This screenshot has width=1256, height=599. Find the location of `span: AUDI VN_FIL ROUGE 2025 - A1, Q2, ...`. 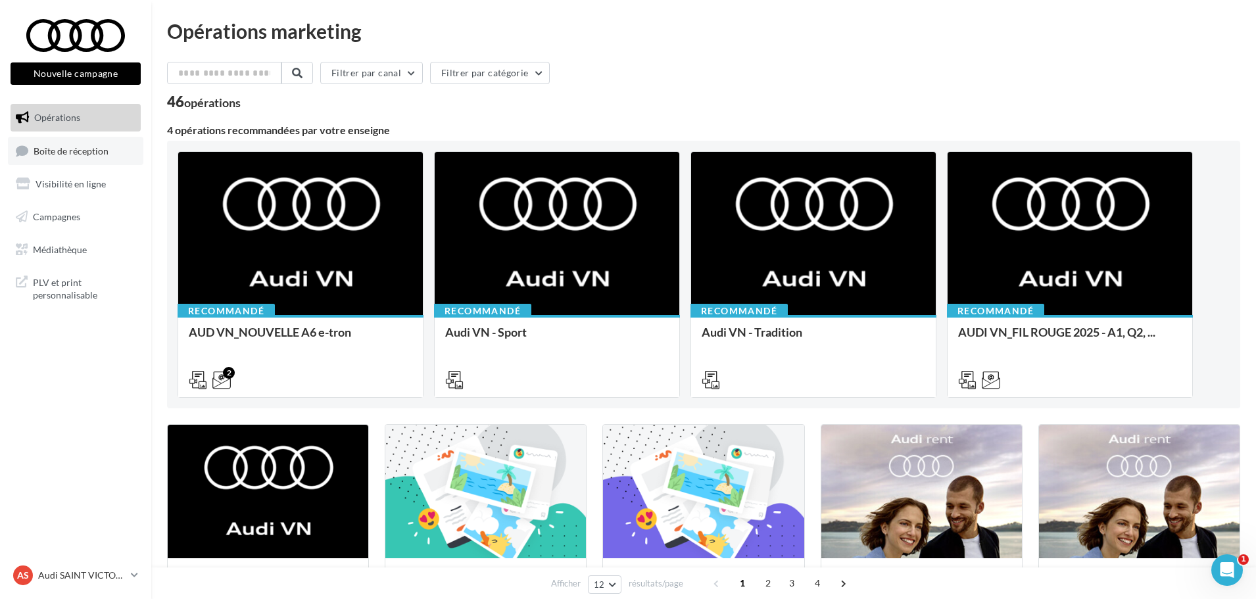

span: AUDI VN_FIL ROUGE 2025 - A1, Q2, ... is located at coordinates (1057, 332).